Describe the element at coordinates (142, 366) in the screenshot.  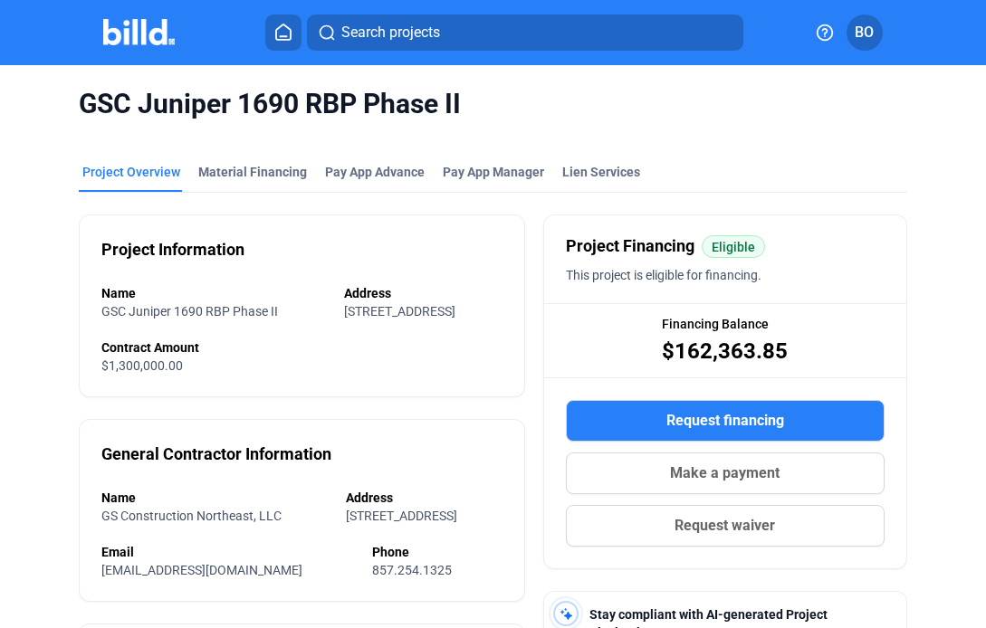
I see `span: $1,300,000.00` at that location.